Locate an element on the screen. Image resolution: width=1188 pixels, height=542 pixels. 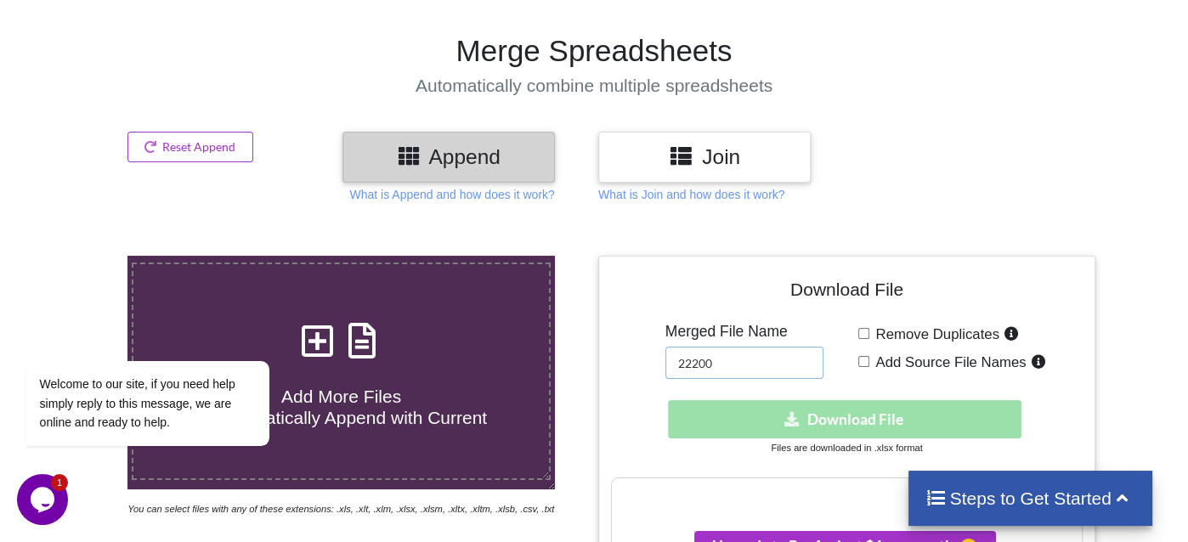
i: You can select files with any of these extensions: .xls, .xlt, .xlm, .xlsx, .xlsm, .xltx, .xltm, ... is located at coordinates (341, 509).